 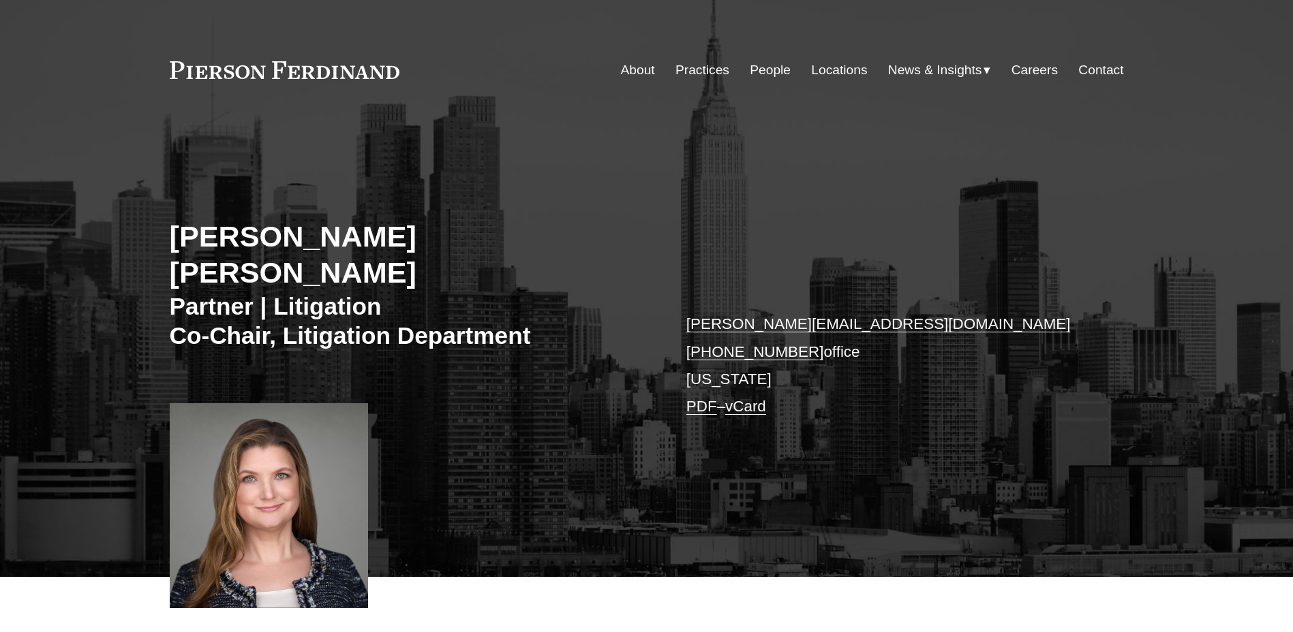 I want to click on a: About, so click(x=638, y=70).